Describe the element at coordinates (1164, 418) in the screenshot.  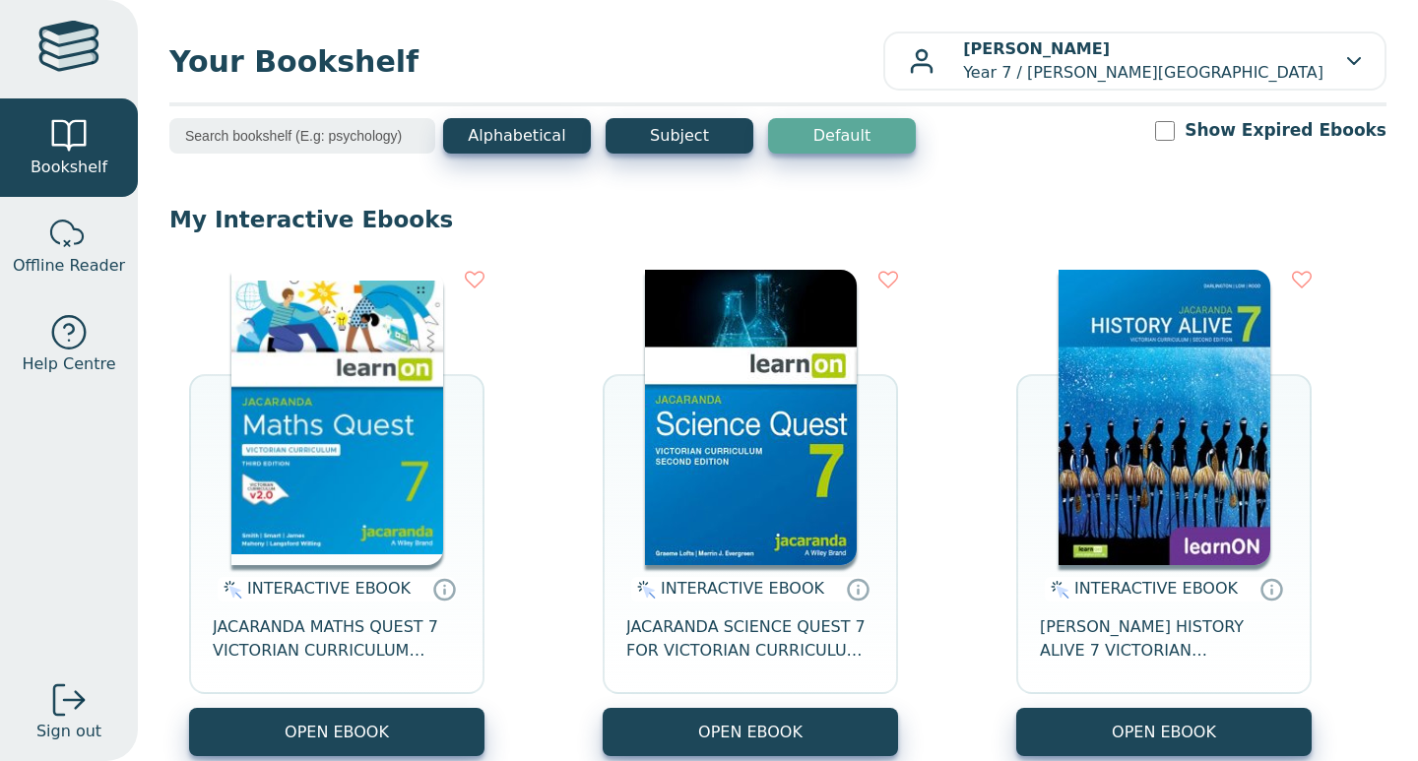
I see `img: d4781fba-7f91-e911-a97e-0272d098c78b.jpg` at that location.